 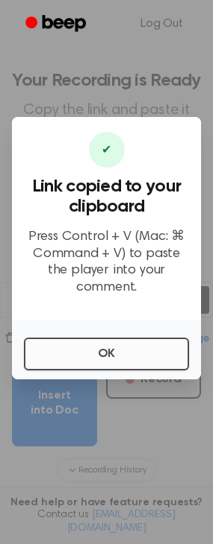 I want to click on a: Log Out, so click(x=161, y=24).